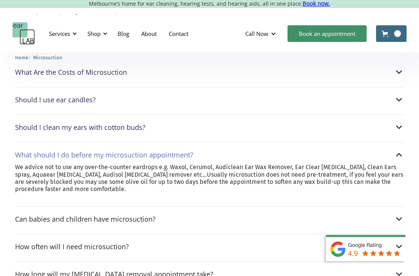 The width and height of the screenshot is (419, 276). I want to click on p: We advice not to use any over-the-counter eardrops e.g. Waxol, Cerumol, Audiclean Ear Wax Remover..., so click(210, 178).